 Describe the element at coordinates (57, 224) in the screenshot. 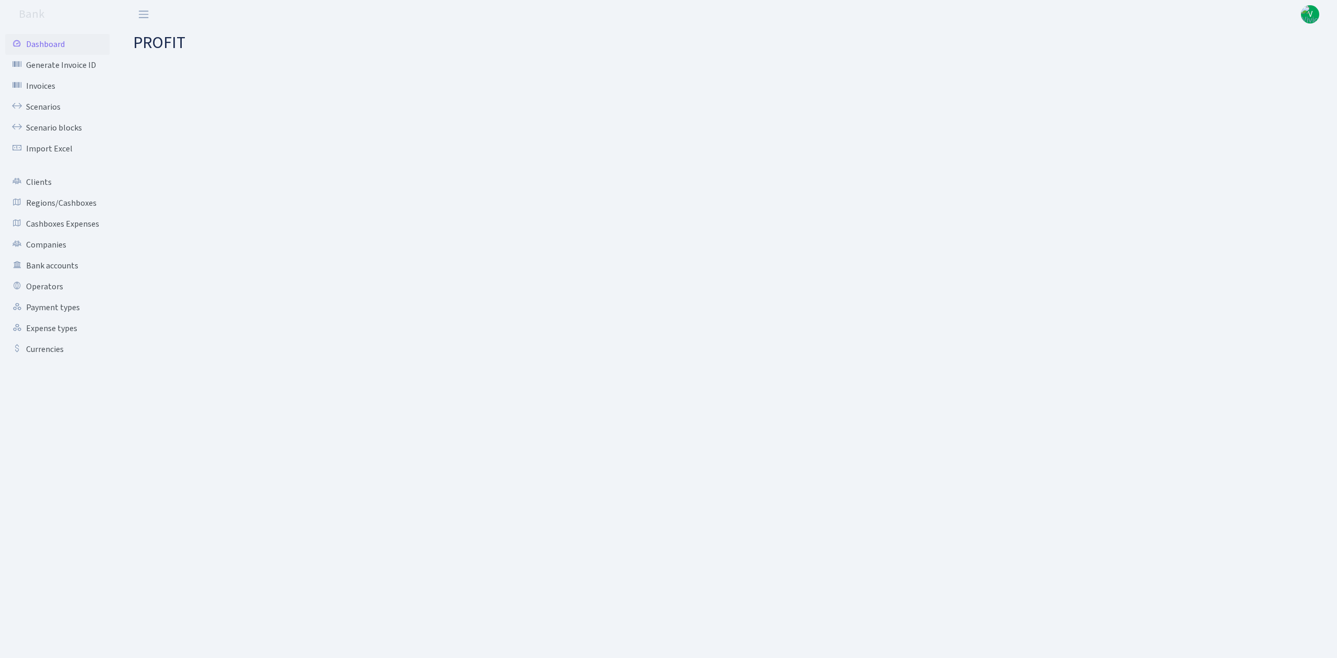

I see `a: Cashboxes Expenses` at that location.